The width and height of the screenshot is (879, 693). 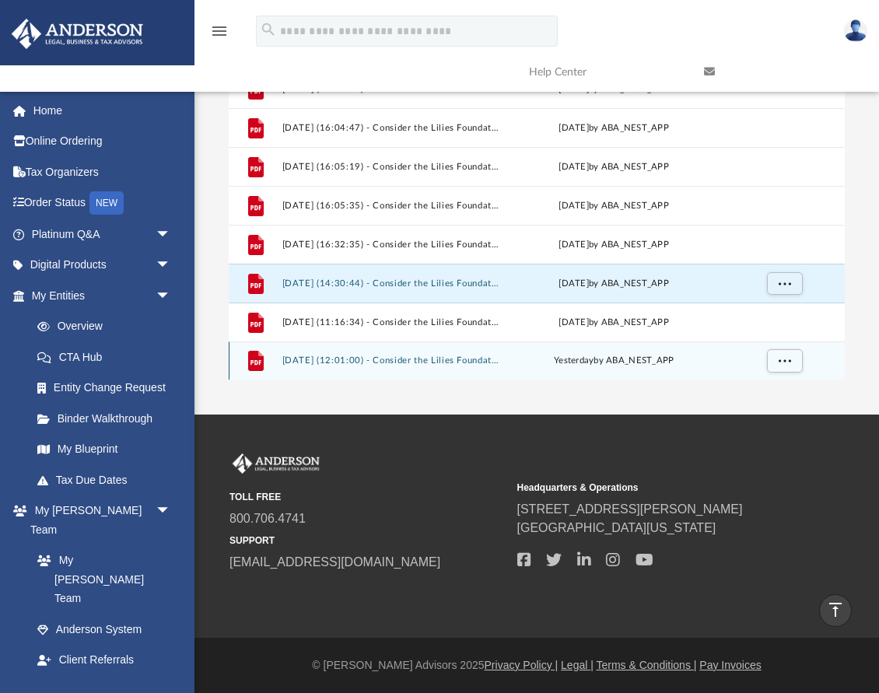 I want to click on a: Overview, so click(x=108, y=327).